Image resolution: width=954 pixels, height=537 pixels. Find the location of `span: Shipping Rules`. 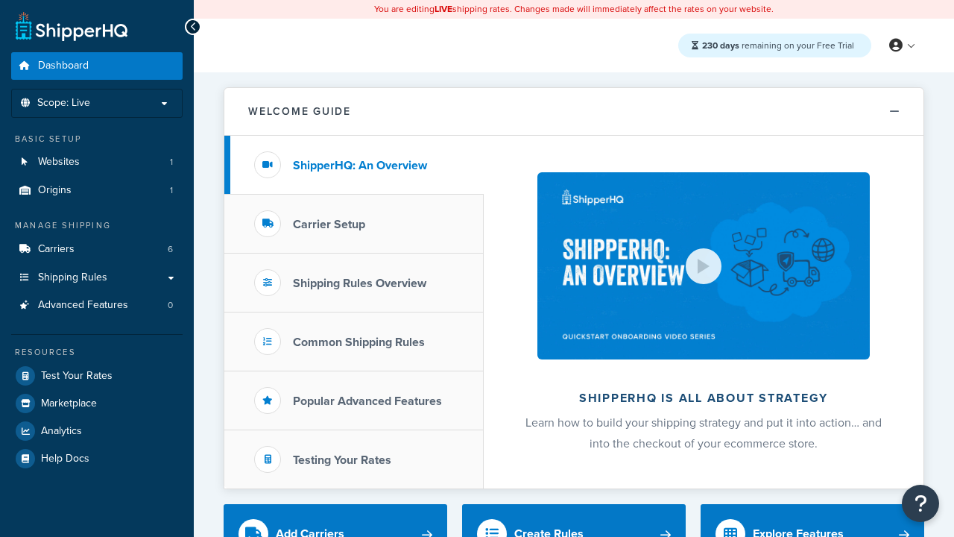

span: Shipping Rules is located at coordinates (72, 277).